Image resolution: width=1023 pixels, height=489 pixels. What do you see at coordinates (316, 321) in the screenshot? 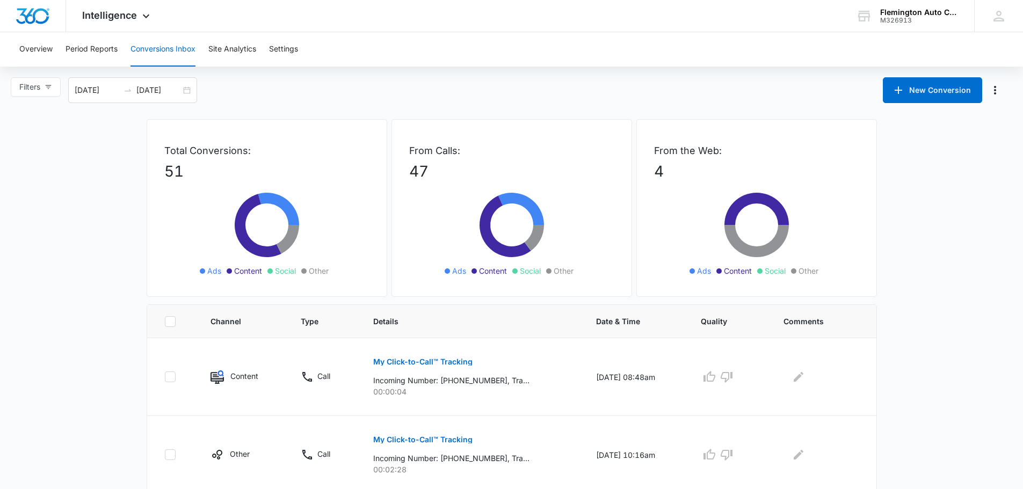
I see `span: Type` at bounding box center [316, 321].